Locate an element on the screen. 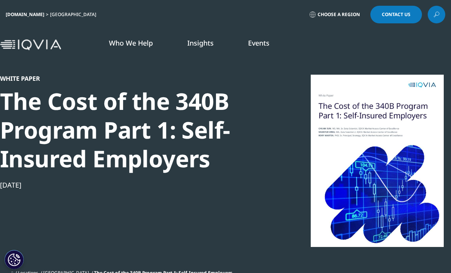 This screenshot has height=273, width=451. a: Contact Us is located at coordinates (396, 15).